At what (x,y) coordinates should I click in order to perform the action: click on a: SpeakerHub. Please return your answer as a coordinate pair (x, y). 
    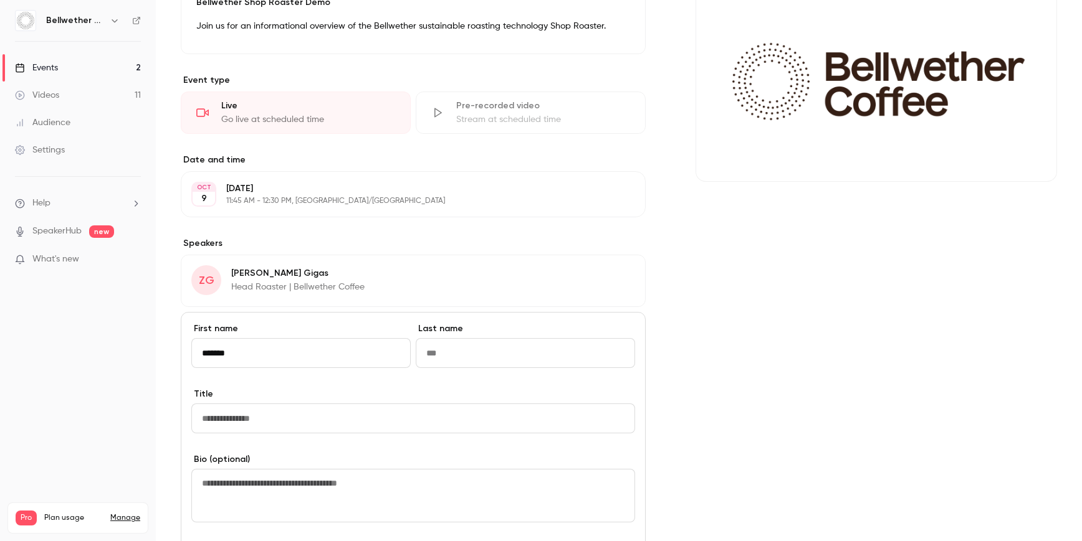
    Looking at the image, I should click on (57, 231).